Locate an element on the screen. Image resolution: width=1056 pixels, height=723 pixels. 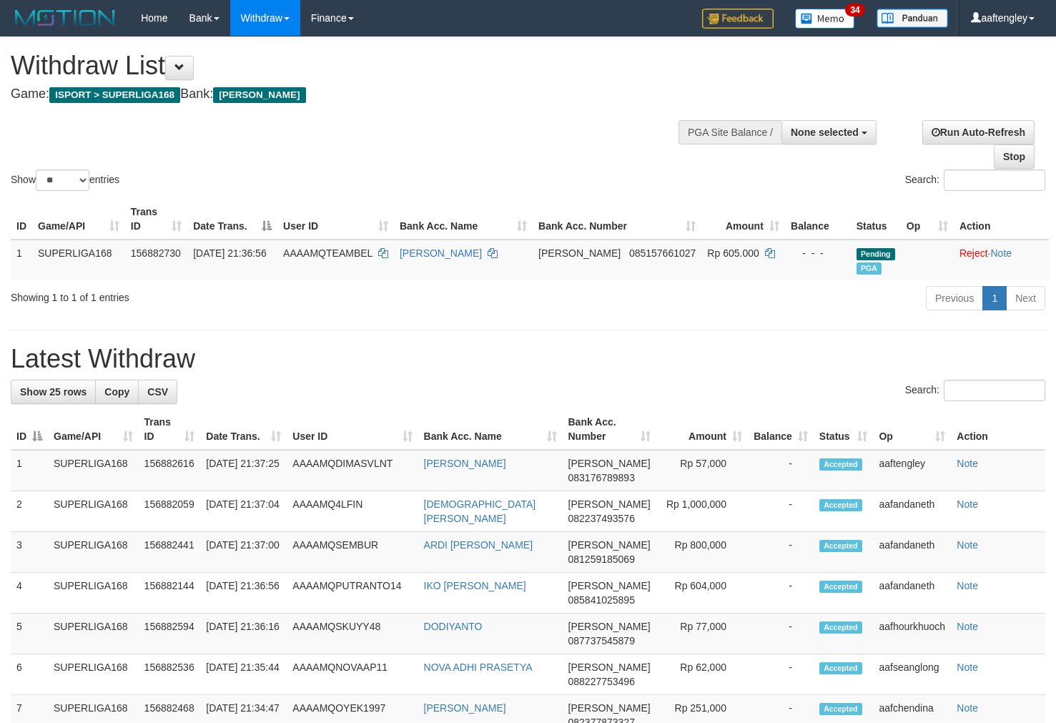
button: None selected is located at coordinates (828, 132).